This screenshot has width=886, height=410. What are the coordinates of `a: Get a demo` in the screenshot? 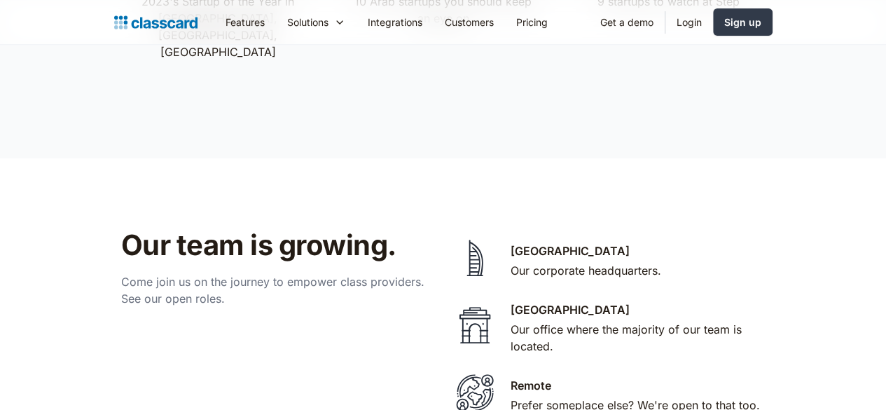 It's located at (627, 22).